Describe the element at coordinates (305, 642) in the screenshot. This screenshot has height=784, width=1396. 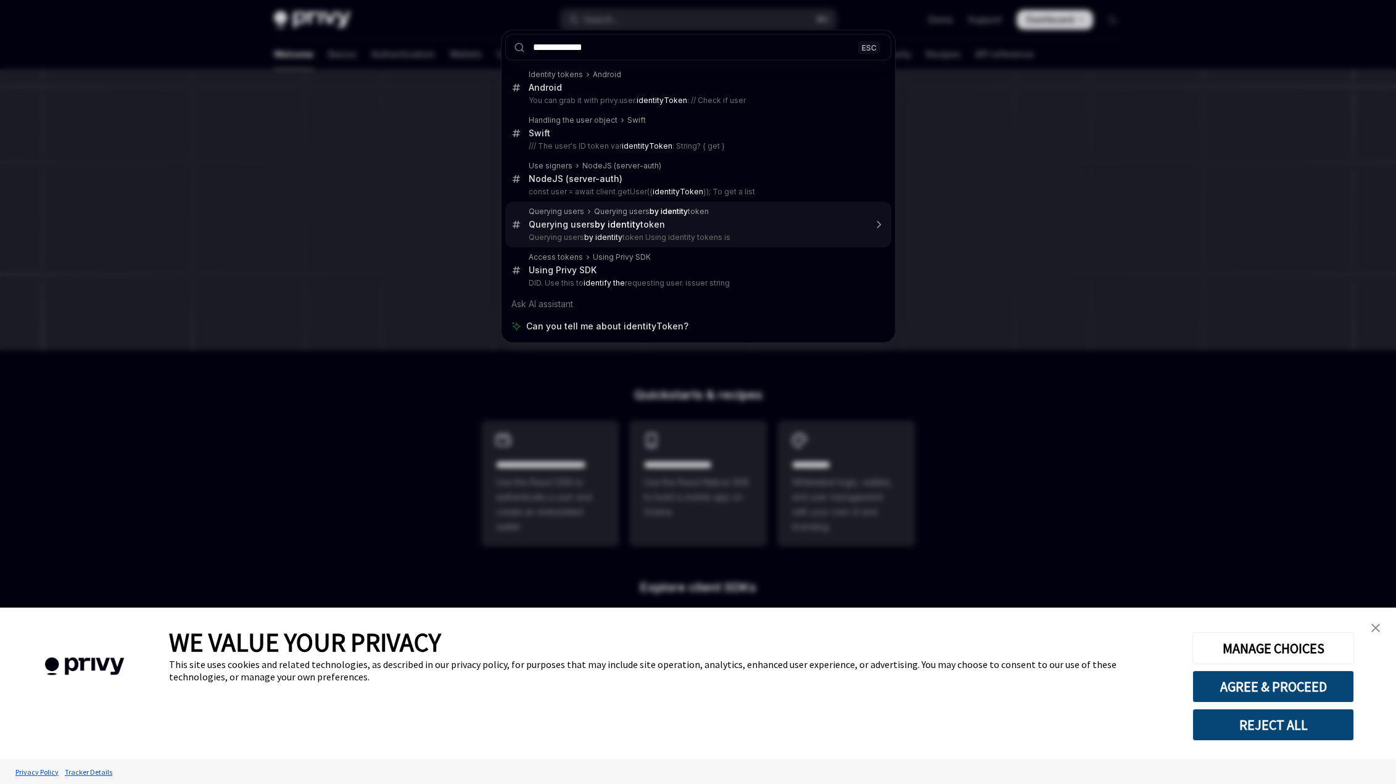
I see `span: WE VALUE YOUR PRIVACY` at that location.